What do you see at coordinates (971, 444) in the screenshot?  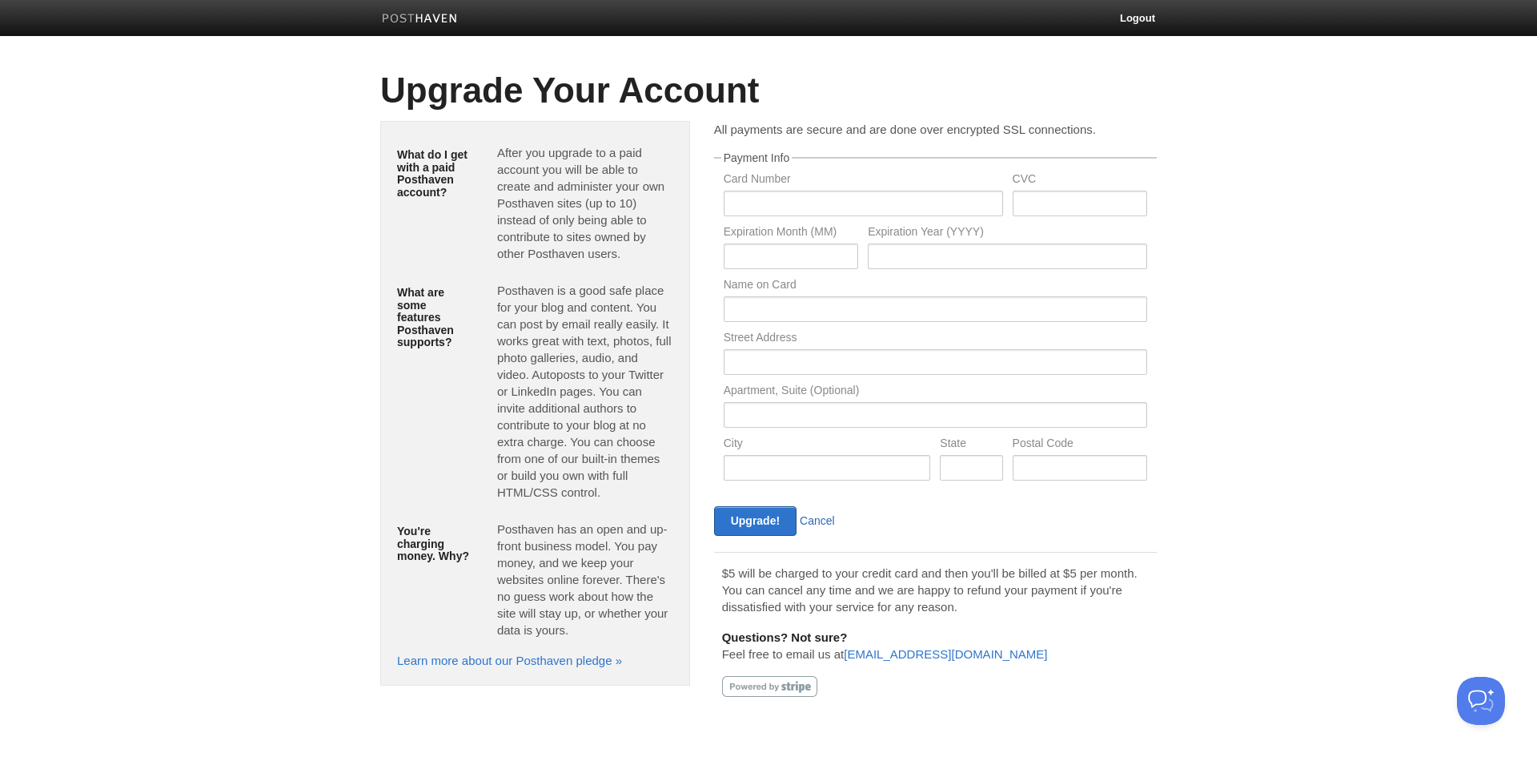 I see `label: State` at bounding box center [971, 444].